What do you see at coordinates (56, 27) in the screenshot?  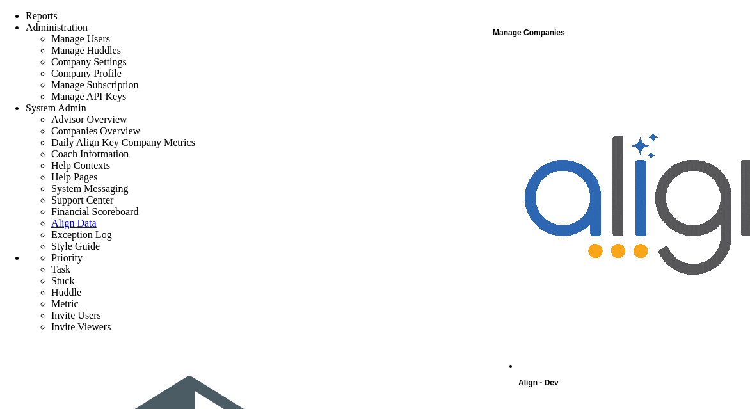 I see `span: Administration` at bounding box center [56, 27].